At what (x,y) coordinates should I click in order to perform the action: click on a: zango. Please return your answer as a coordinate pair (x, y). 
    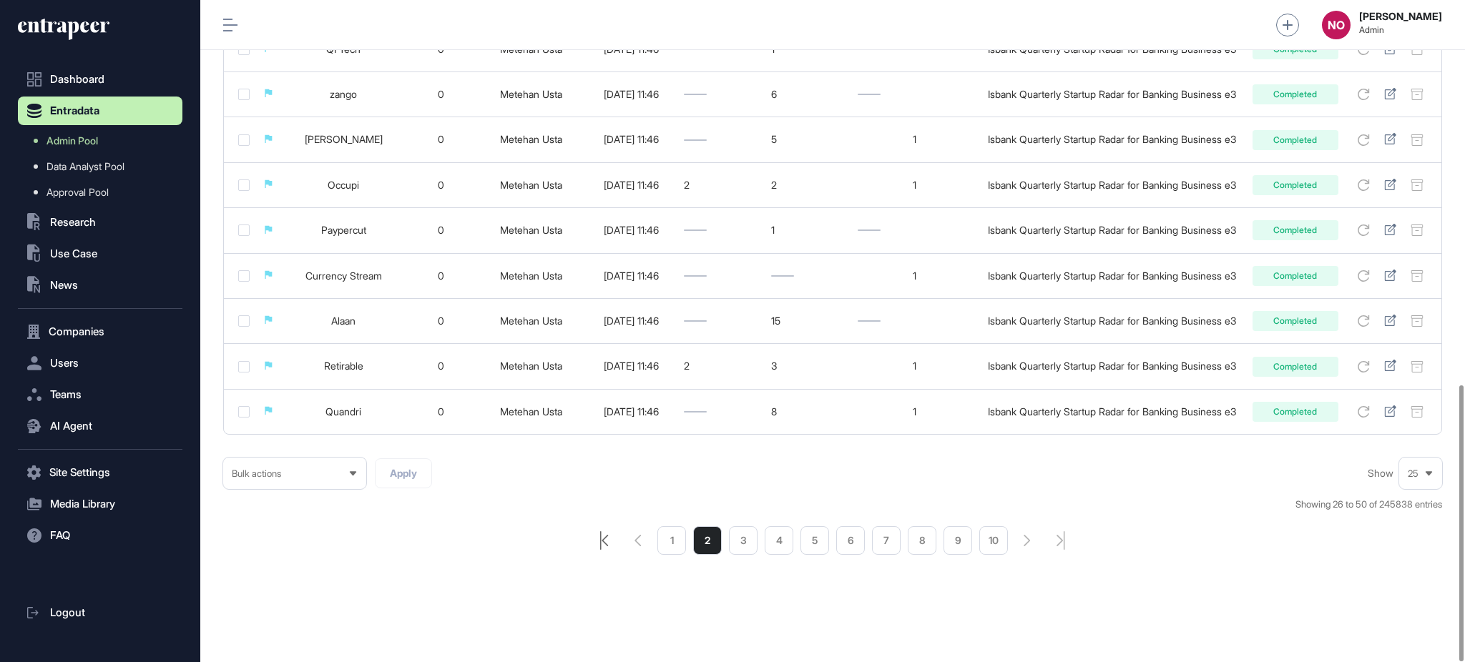
    Looking at the image, I should click on (343, 94).